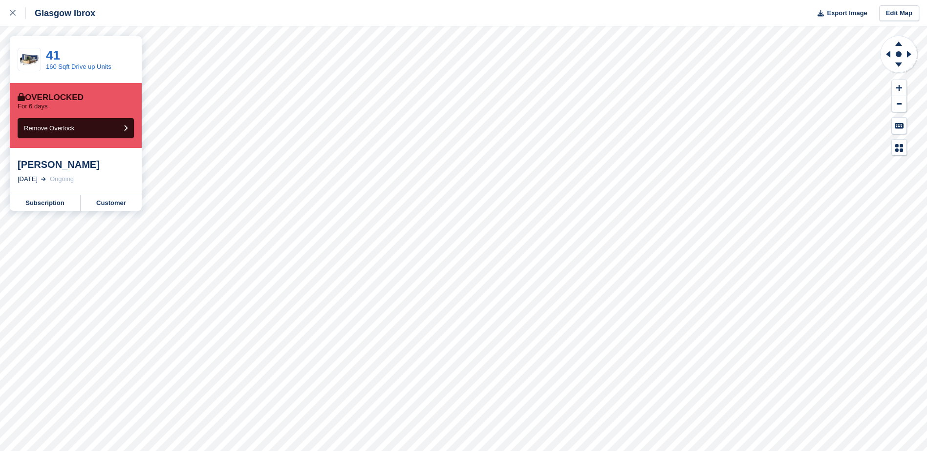  Describe the element at coordinates (53, 55) in the screenshot. I see `a: 41` at that location.